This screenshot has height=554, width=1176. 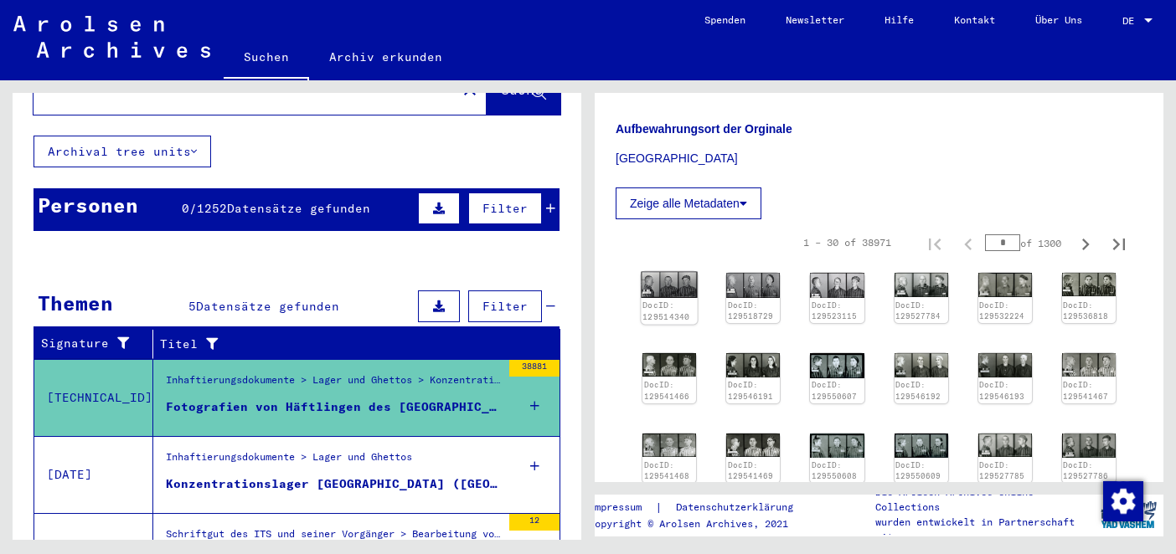 What do you see at coordinates (704, 129) in the screenshot?
I see `b: Aufbewahrungsort der Orginale` at bounding box center [704, 129].